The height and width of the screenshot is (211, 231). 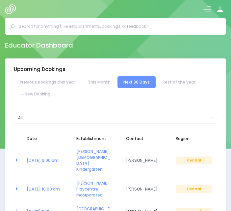 What do you see at coordinates (179, 82) in the screenshot?
I see `a: Rest of the year` at bounding box center [179, 82].